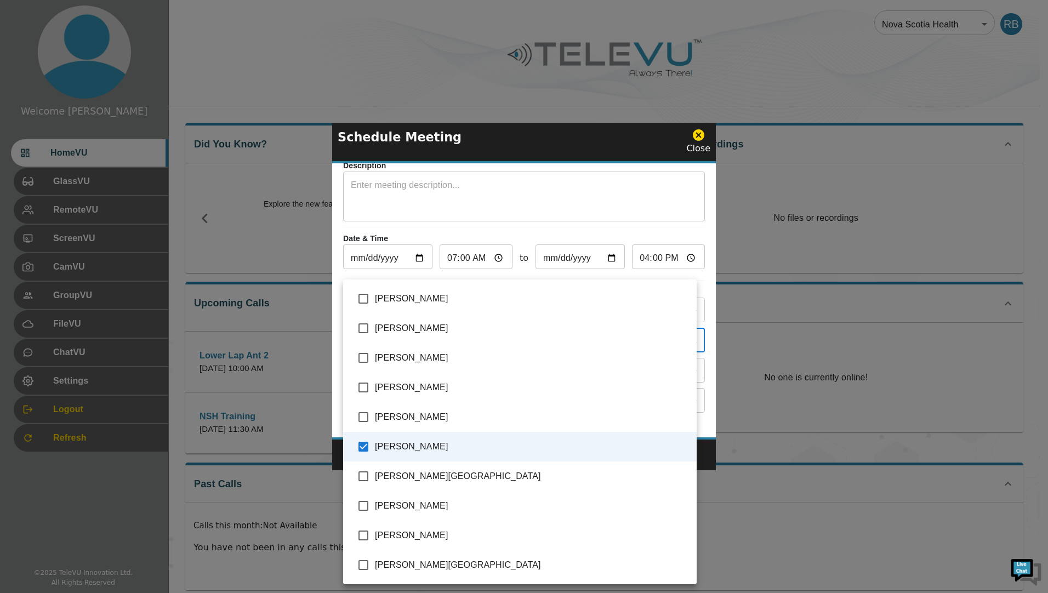  Describe the element at coordinates (121, 65) in the screenshot. I see `div: Chat with us now` at that location.